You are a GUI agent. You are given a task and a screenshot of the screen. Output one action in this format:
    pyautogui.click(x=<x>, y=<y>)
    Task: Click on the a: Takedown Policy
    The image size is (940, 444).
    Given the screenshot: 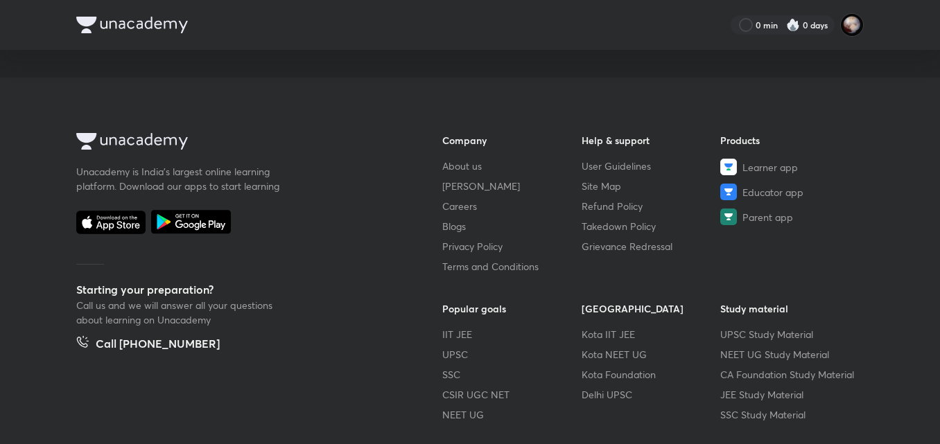 What is the action you would take?
    pyautogui.click(x=651, y=226)
    